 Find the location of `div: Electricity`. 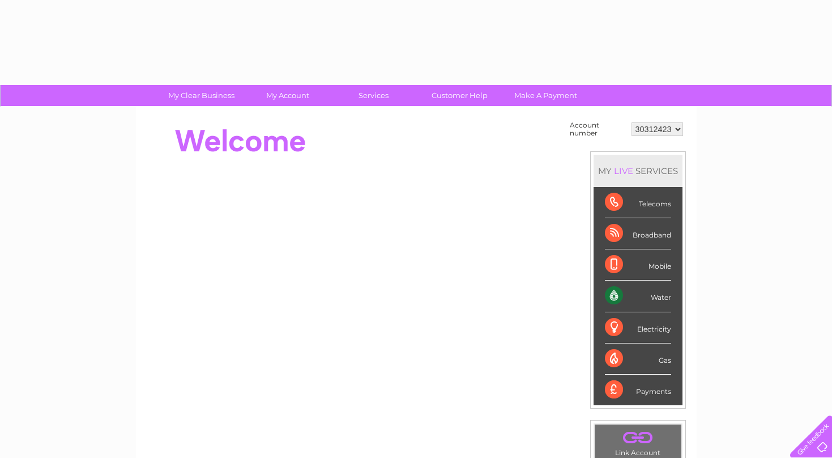

div: Electricity is located at coordinates (638, 327).